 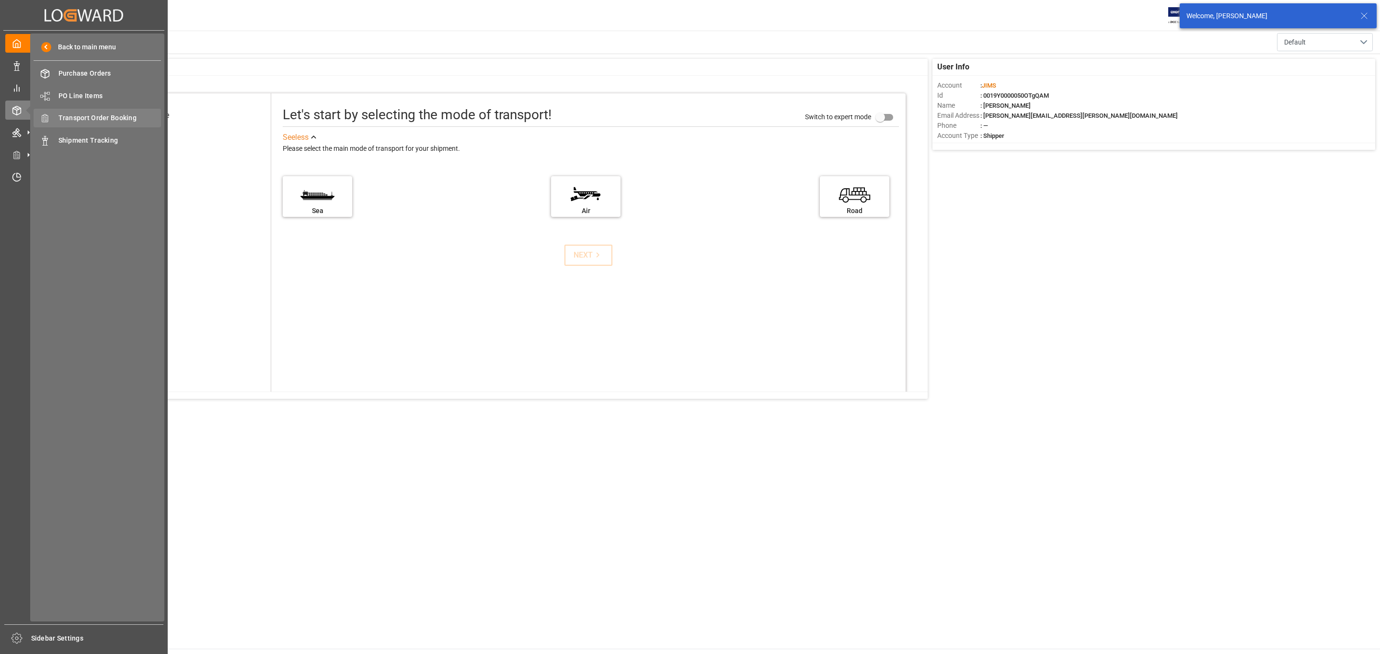 What do you see at coordinates (110, 118) in the screenshot?
I see `span: Transport Order Booking` at bounding box center [110, 118].